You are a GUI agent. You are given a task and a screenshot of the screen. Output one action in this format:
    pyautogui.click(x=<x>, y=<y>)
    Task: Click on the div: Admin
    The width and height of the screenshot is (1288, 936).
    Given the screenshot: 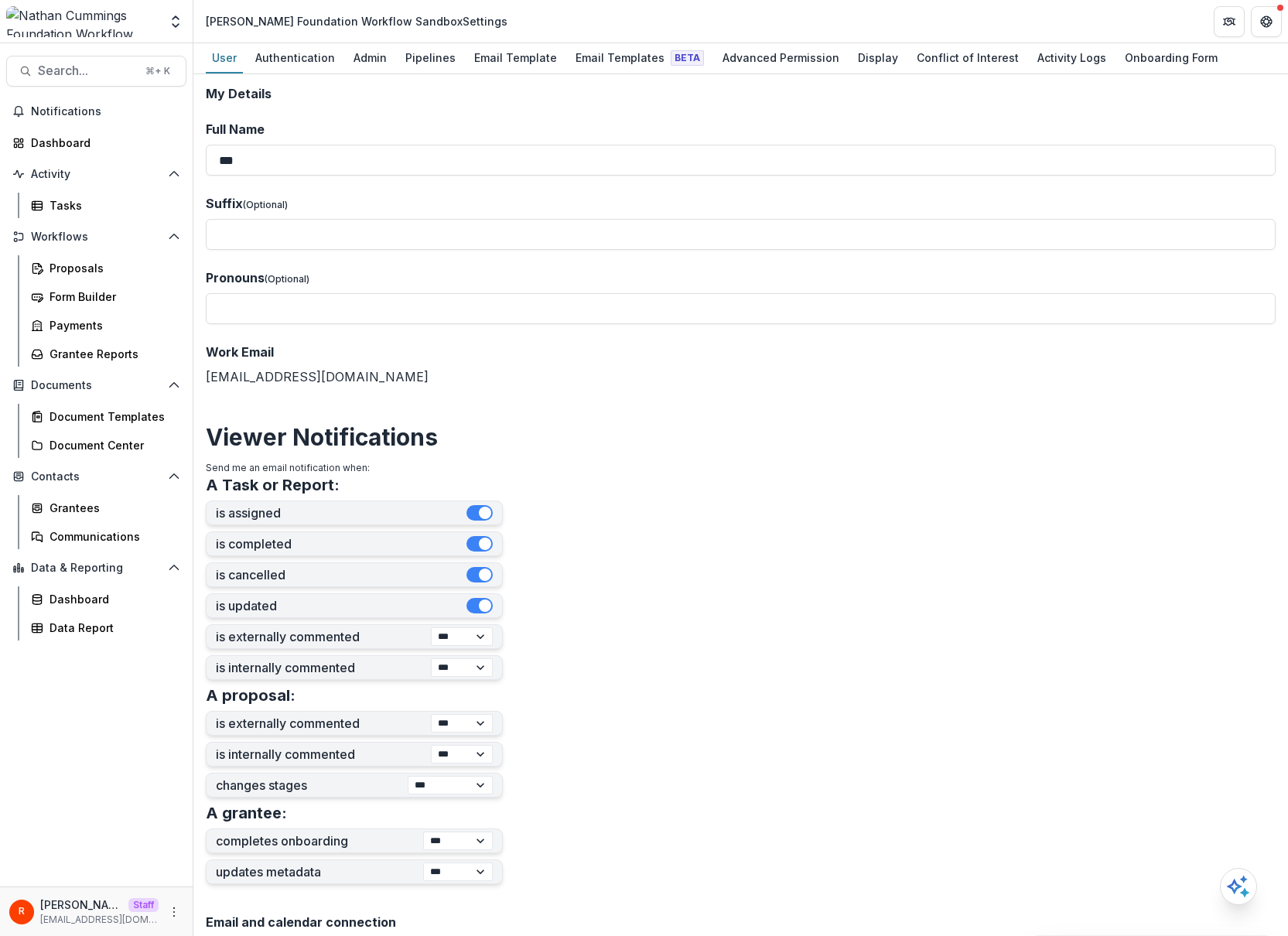 What is the action you would take?
    pyautogui.click(x=369, y=57)
    